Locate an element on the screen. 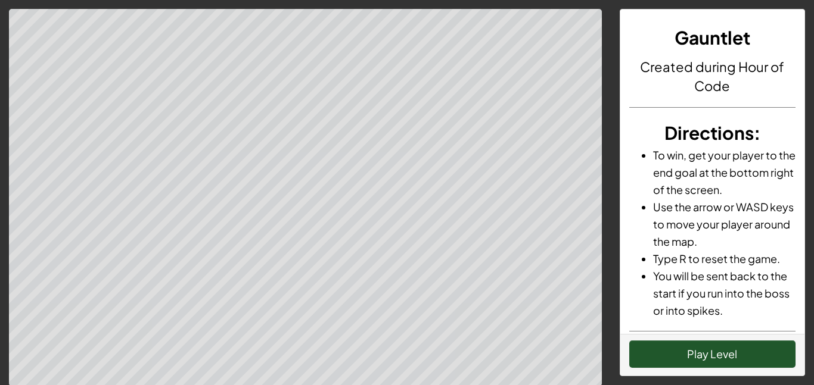  li: Use the arrow or WASD keys to move your player around the map. is located at coordinates (725, 224).